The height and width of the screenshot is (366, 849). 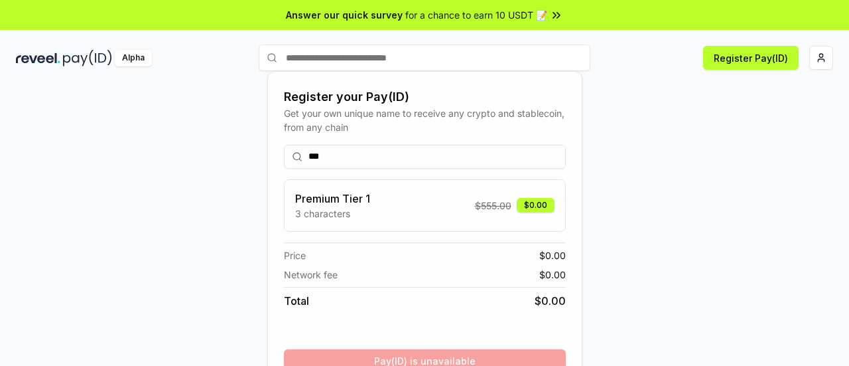 What do you see at coordinates (344, 15) in the screenshot?
I see `span: Answer our quick survey` at bounding box center [344, 15].